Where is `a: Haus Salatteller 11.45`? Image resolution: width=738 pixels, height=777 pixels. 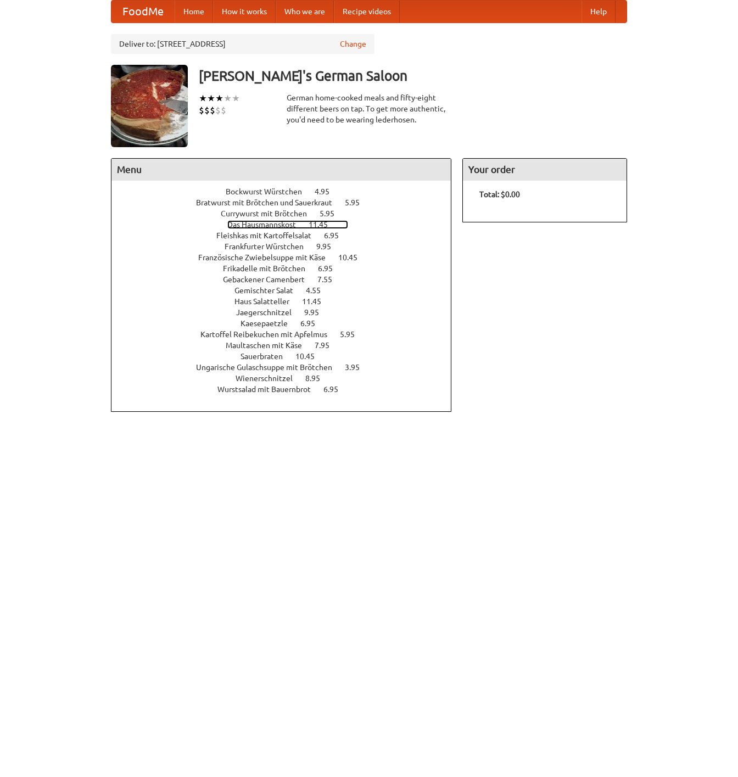
a: Haus Salatteller 11.45 is located at coordinates (288, 301).